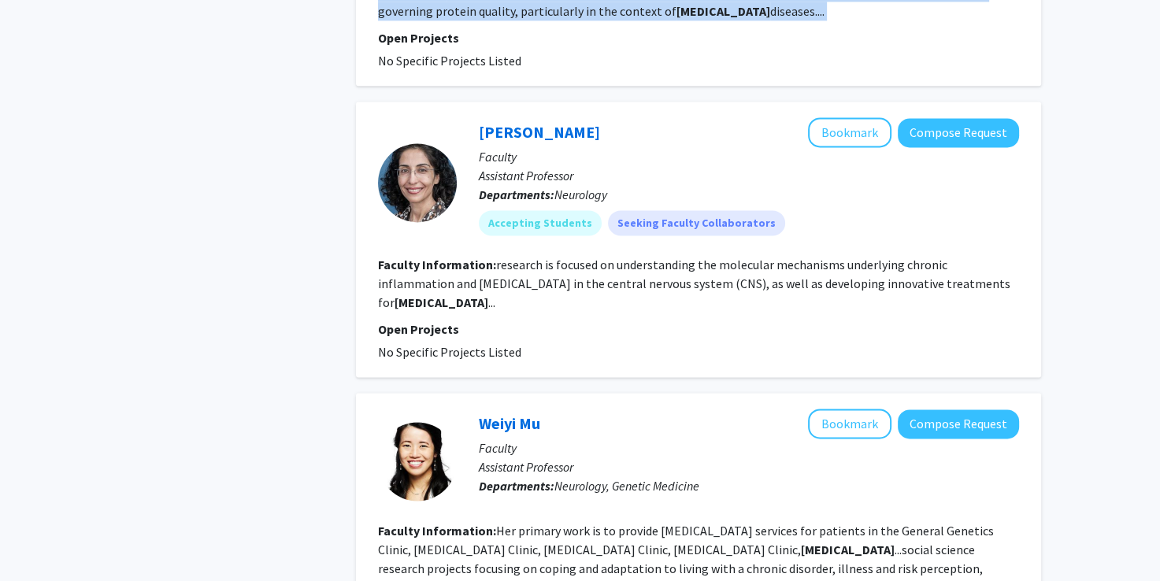 Image resolution: width=1160 pixels, height=581 pixels. Describe the element at coordinates (958, 132) in the screenshot. I see `button: Compose Request to Marjan Gharagozloo` at that location.